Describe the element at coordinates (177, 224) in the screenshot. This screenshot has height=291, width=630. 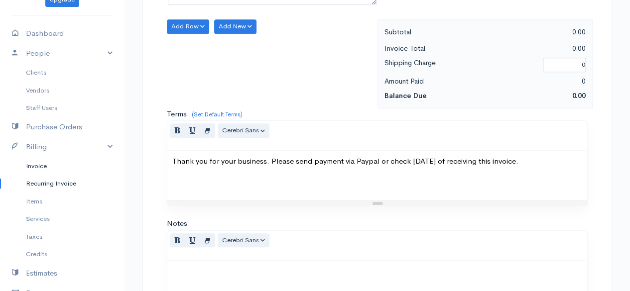
I see `label: Notes` at that location.